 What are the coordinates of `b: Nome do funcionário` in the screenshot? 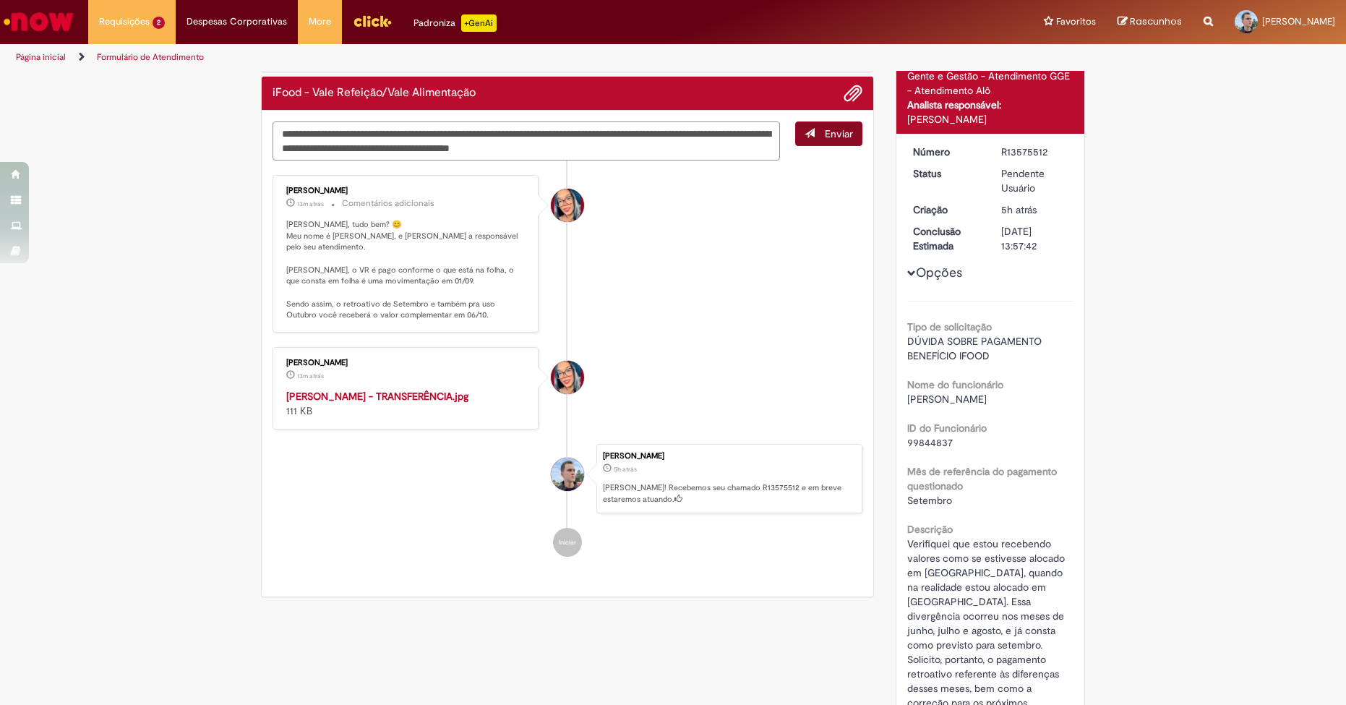 It's located at (955, 384).